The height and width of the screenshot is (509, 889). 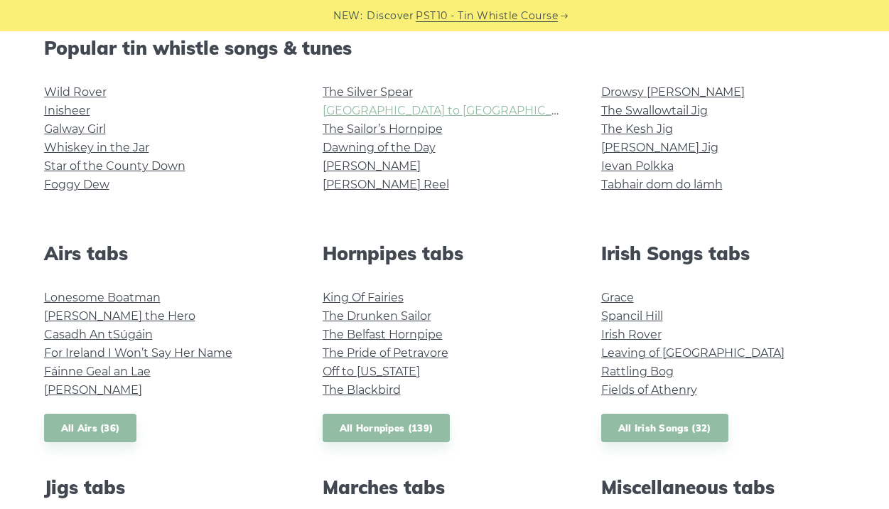 I want to click on h2: Hornpipes tabs, so click(x=445, y=253).